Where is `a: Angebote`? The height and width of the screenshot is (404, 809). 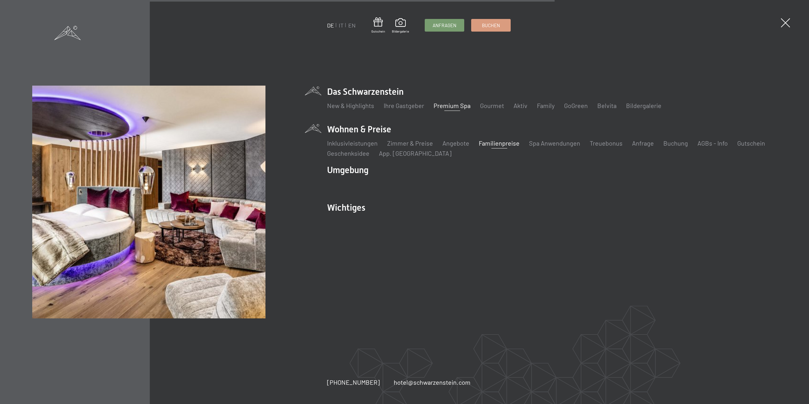
a: Angebote is located at coordinates (456, 143).